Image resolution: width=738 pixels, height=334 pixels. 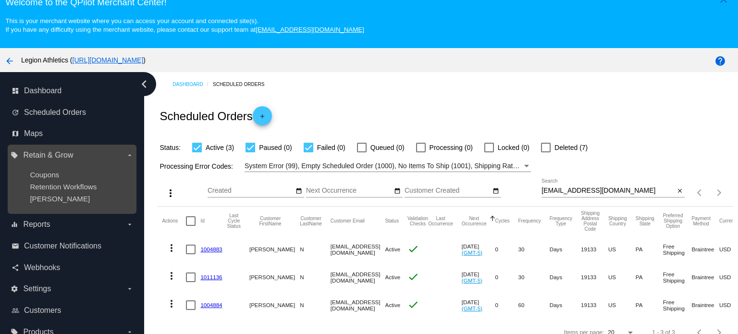 I want to click on i: people_outline, so click(x=15, y=310).